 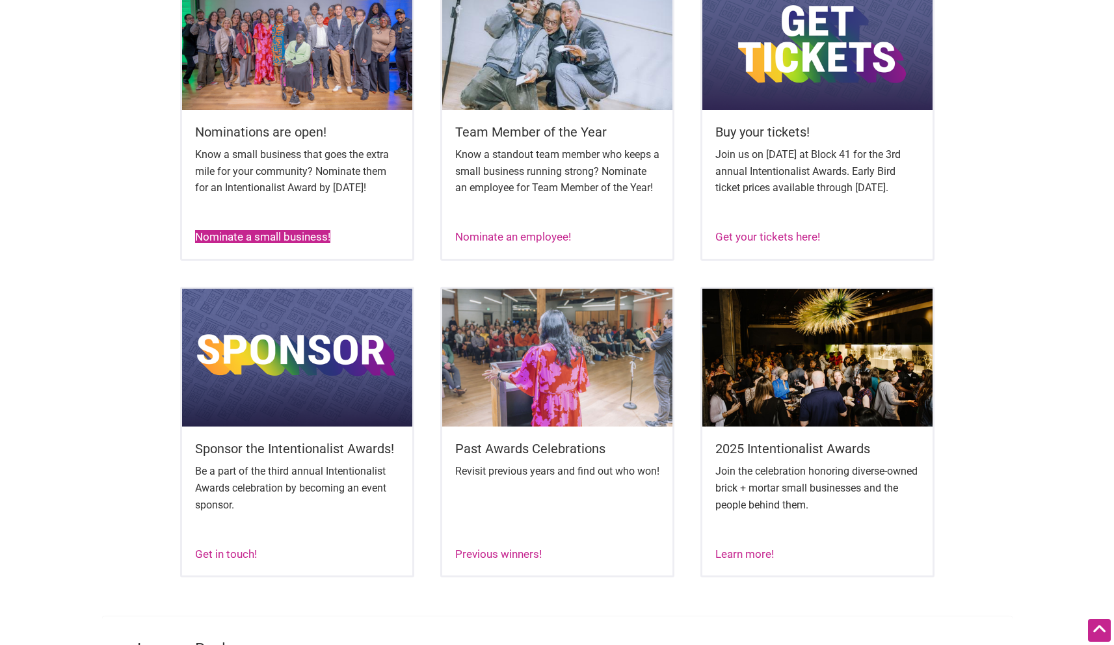 What do you see at coordinates (817, 449) in the screenshot?
I see `h5: 2025 Intentionalist Awards` at bounding box center [817, 449].